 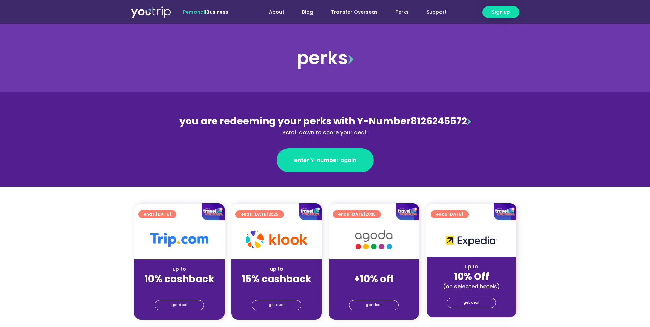 What do you see at coordinates (471, 286) in the screenshot?
I see `div: (on selected hotels)` at bounding box center [471, 286].